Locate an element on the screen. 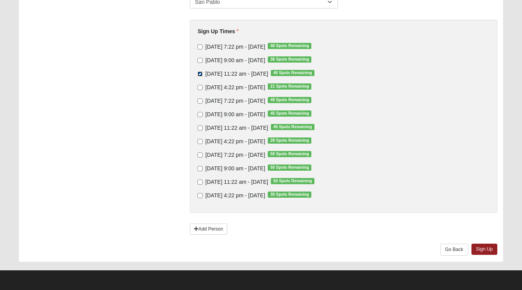 The width and height of the screenshot is (522, 290). span: 36 Spots Remaining is located at coordinates (289, 59).